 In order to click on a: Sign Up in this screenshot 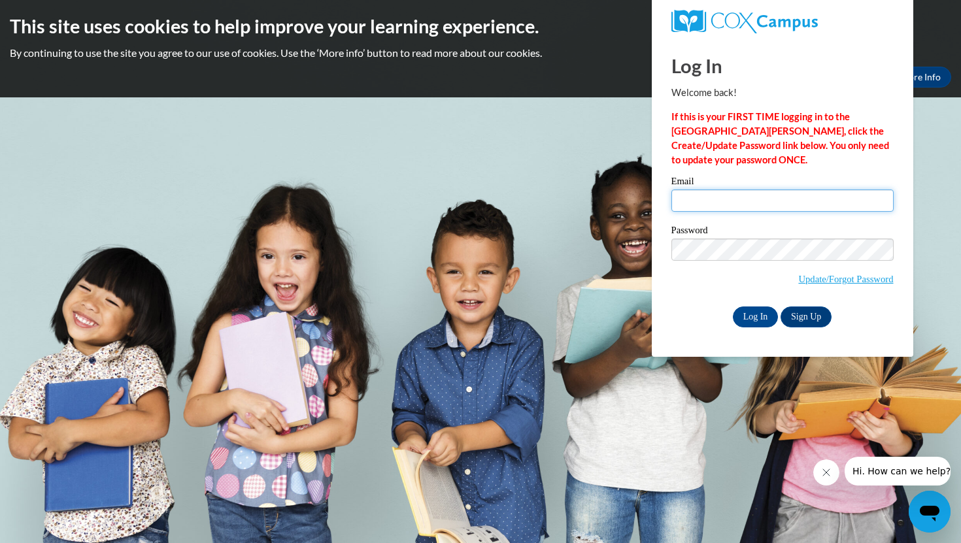, I will do `click(806, 317)`.